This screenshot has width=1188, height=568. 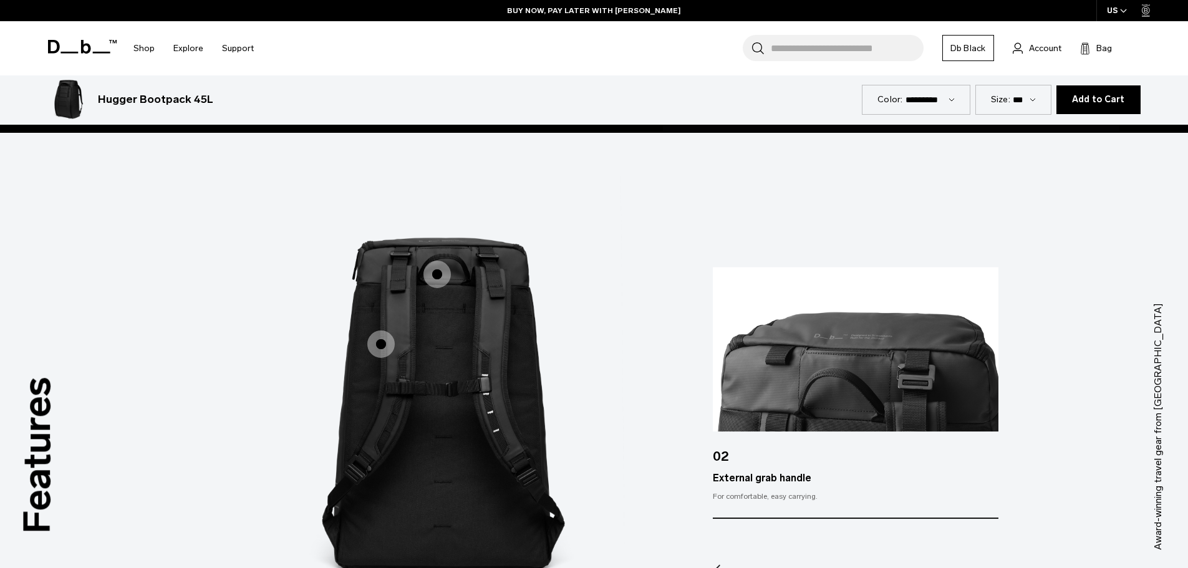 I want to click on a: Shop, so click(x=144, y=48).